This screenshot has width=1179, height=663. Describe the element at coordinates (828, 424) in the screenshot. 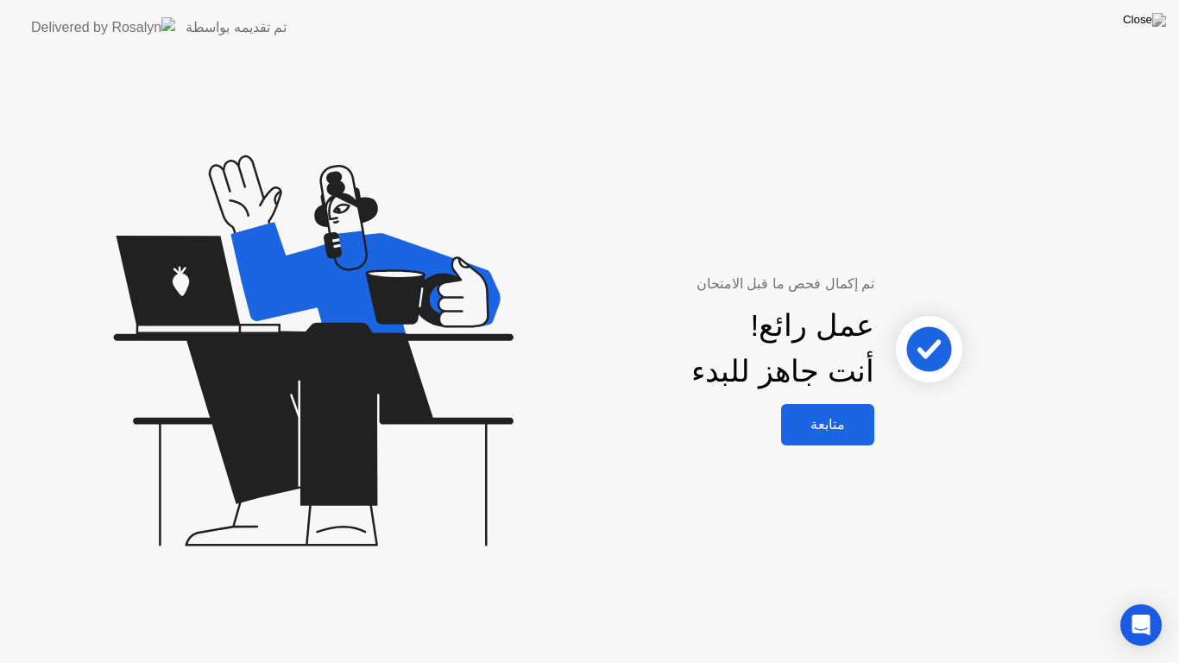

I see `div: متابعة` at that location.